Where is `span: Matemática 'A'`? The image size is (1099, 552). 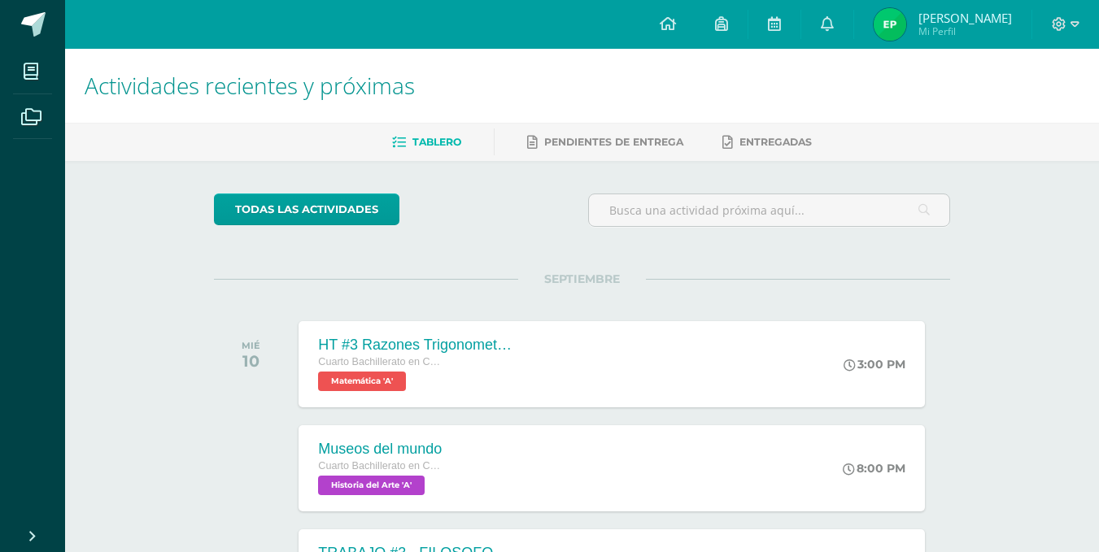
span: Matemática 'A' is located at coordinates (362, 381).